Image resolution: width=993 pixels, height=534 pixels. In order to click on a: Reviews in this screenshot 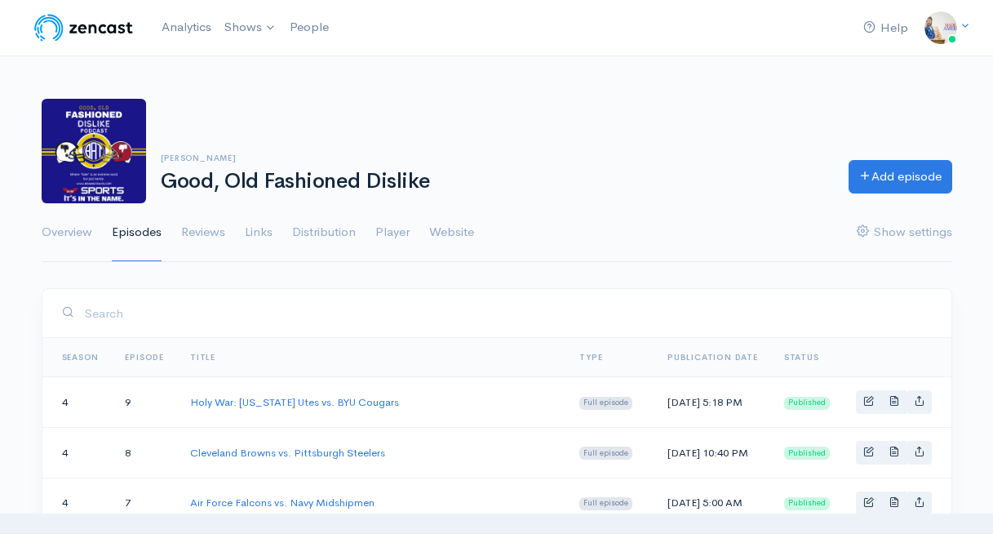, I will do `click(203, 233)`.